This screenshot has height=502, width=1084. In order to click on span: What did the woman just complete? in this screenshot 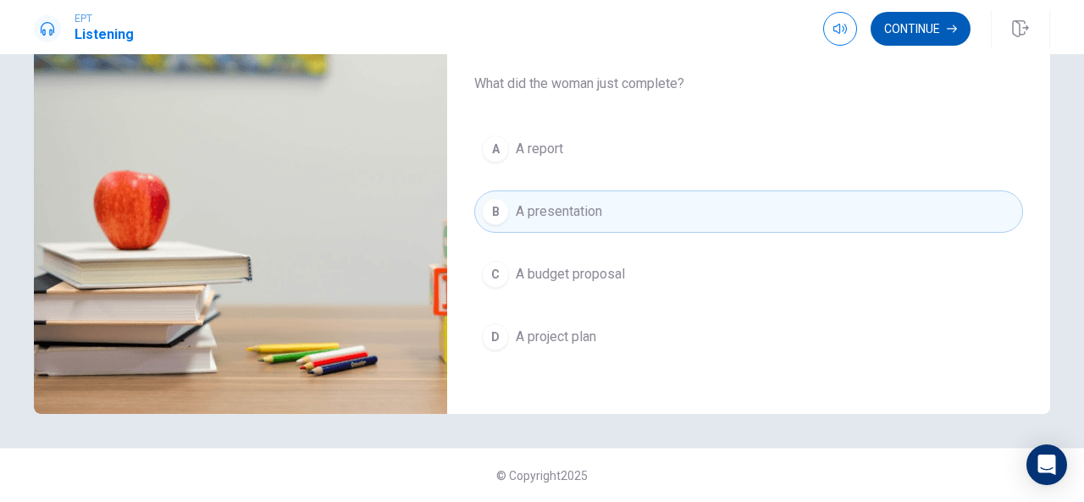, I will do `click(749, 84)`.